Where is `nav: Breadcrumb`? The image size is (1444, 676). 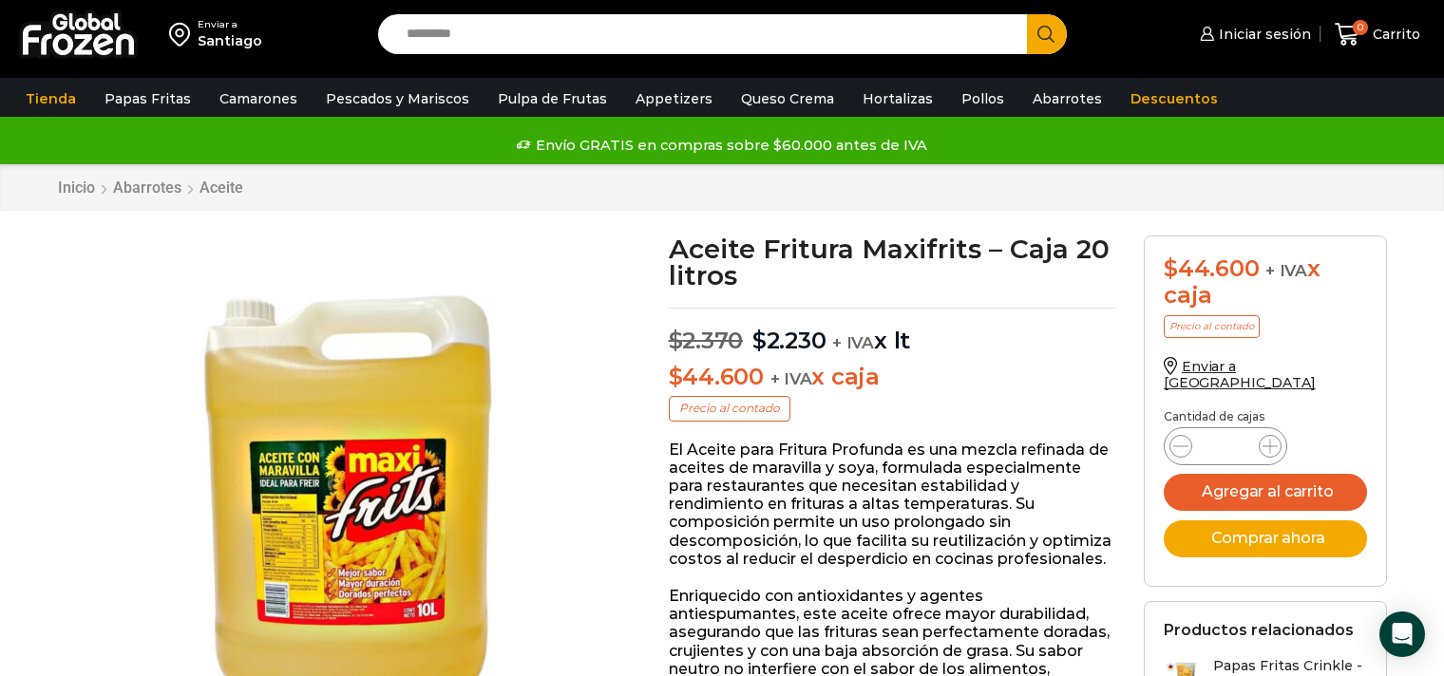
nav: Breadcrumb is located at coordinates (150, 187).